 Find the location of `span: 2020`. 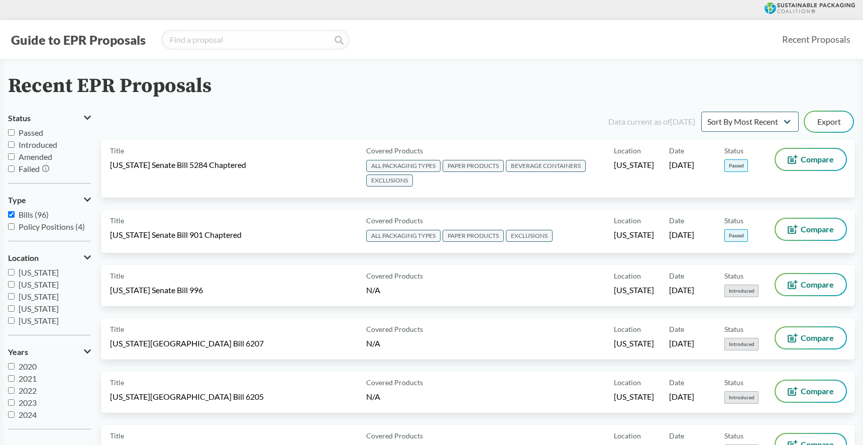

span: 2020 is located at coordinates (28, 366).